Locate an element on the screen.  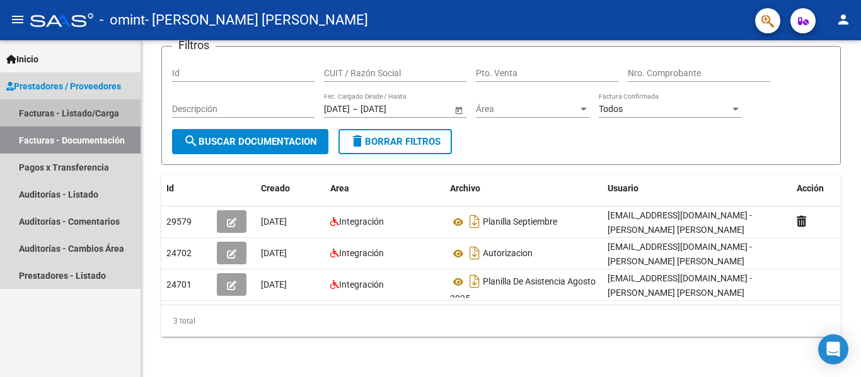
span: Area is located at coordinates (340, 188).